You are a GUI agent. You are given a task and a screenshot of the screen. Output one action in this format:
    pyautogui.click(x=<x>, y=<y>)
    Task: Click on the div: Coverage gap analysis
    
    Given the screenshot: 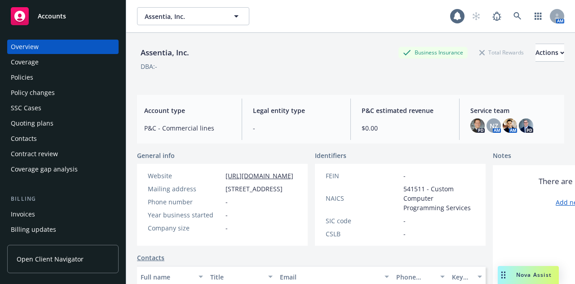 What is the action you would take?
    pyautogui.click(x=44, y=169)
    